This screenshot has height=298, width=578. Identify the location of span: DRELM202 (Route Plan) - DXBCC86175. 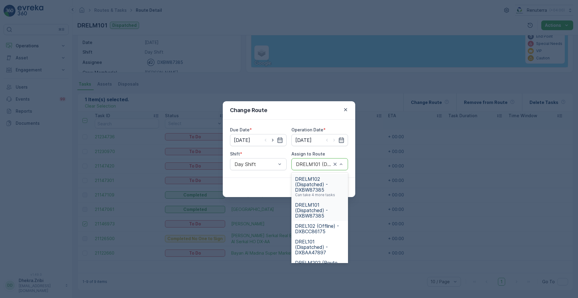
(320, 265).